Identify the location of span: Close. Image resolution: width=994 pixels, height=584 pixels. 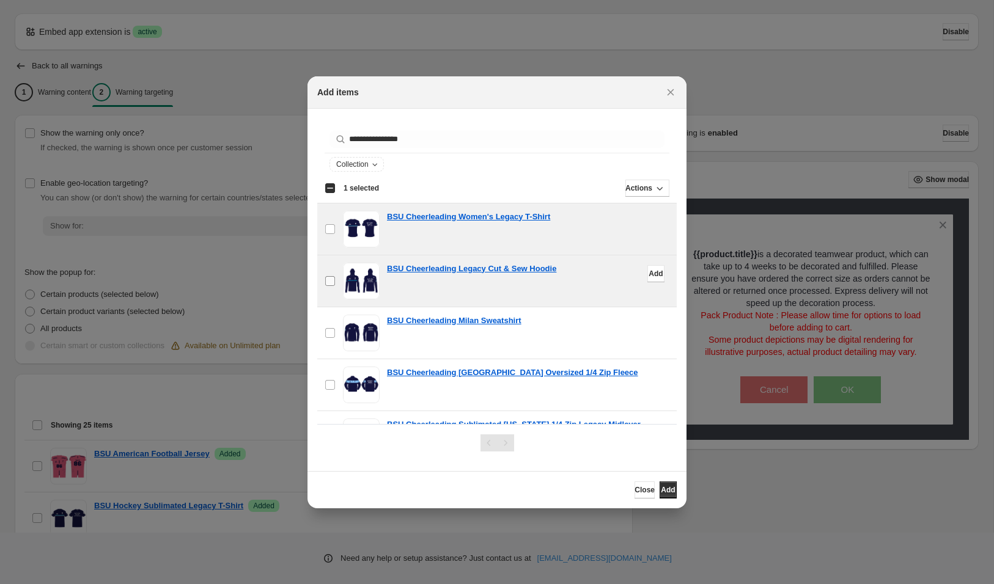
(644, 490).